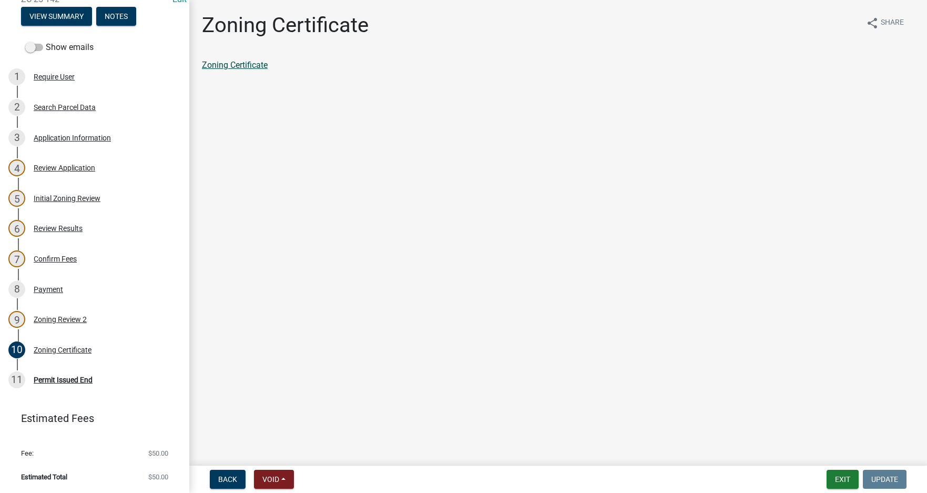 Image resolution: width=927 pixels, height=493 pixels. I want to click on div: 2, so click(17, 107).